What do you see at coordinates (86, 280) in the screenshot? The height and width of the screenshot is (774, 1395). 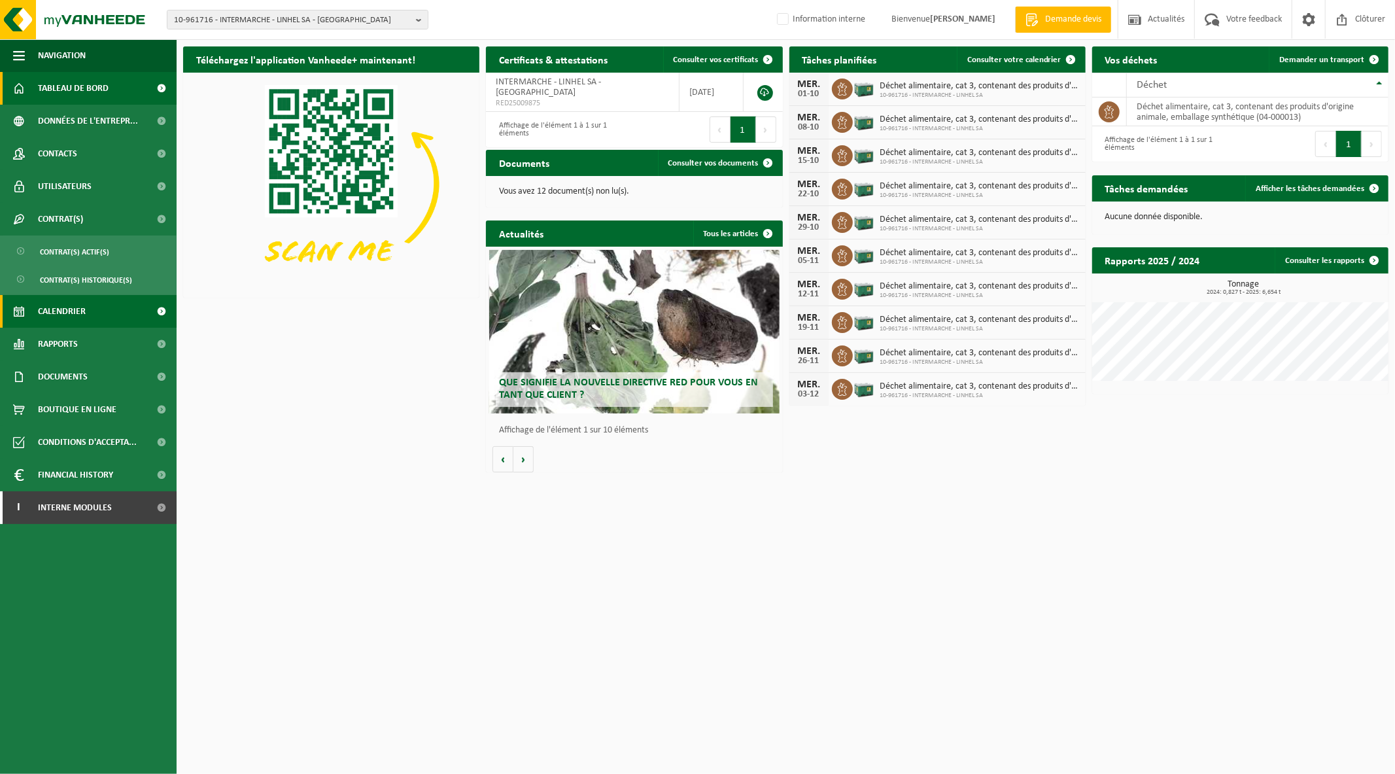 I see `span: Contrat(s) historique(s)` at bounding box center [86, 280].